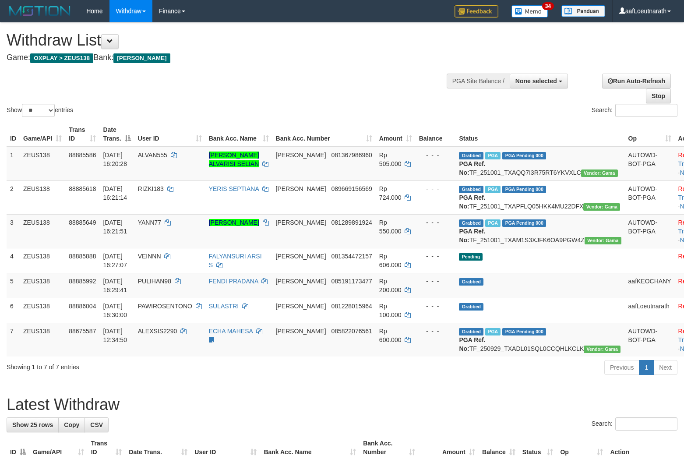 This screenshot has width=684, height=459. What do you see at coordinates (13, 231) in the screenshot?
I see `td: 3` at bounding box center [13, 231].